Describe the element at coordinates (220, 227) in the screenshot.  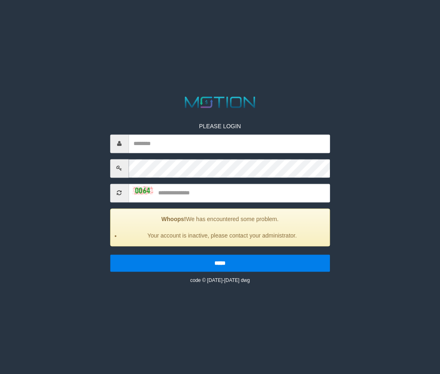
I see `div: We has encountered some problem.` at that location.